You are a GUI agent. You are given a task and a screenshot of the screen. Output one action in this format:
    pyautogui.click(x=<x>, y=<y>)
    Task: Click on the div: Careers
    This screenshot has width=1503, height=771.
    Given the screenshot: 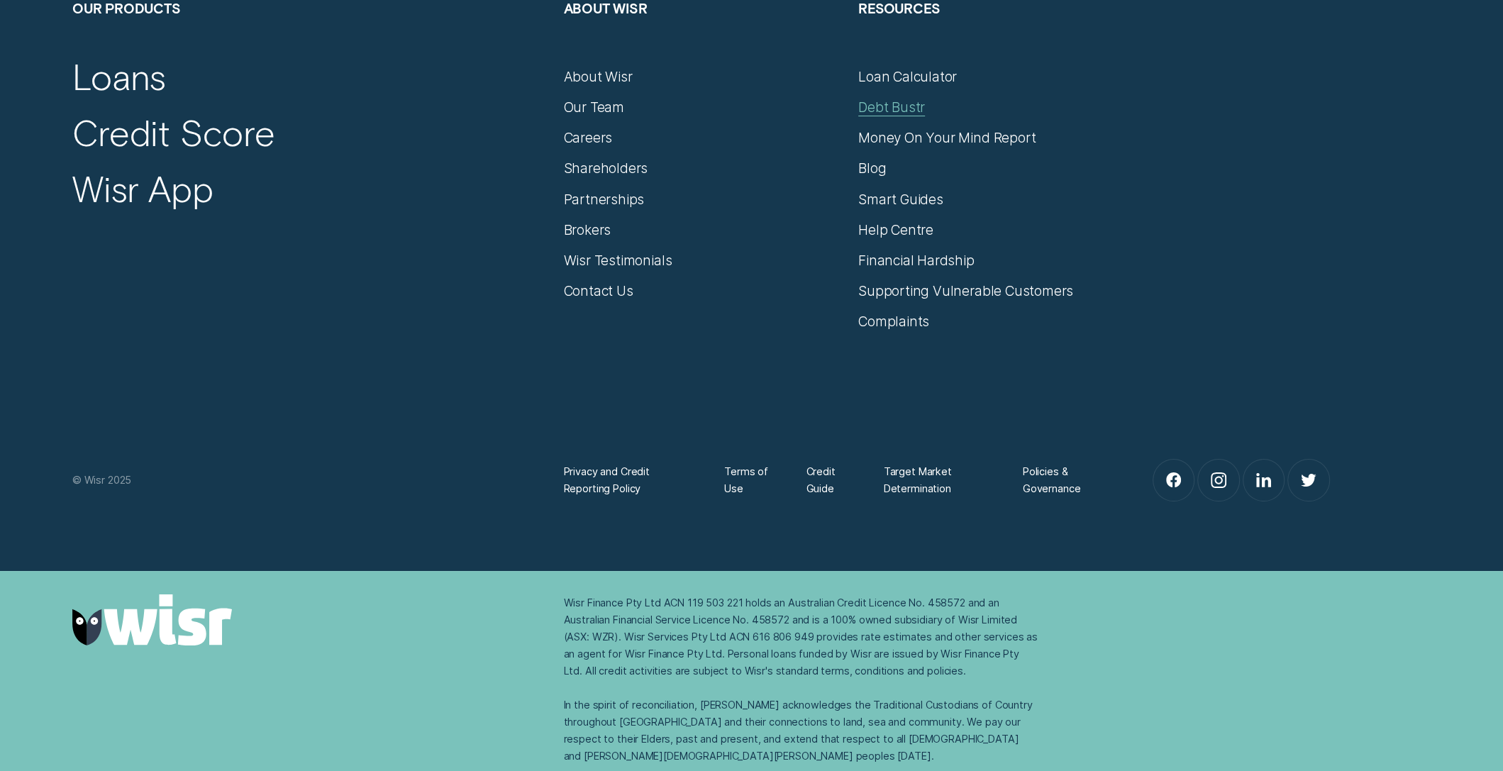 What is the action you would take?
    pyautogui.click(x=587, y=138)
    